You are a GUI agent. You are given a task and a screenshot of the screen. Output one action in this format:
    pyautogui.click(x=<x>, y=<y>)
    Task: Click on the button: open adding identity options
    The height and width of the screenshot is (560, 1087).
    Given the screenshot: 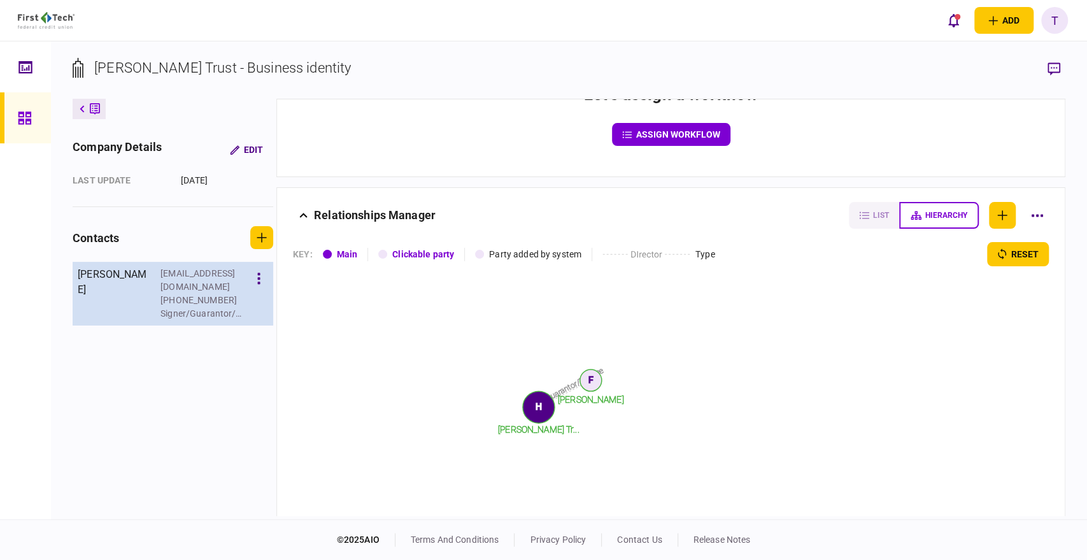 What is the action you would take?
    pyautogui.click(x=1004, y=20)
    